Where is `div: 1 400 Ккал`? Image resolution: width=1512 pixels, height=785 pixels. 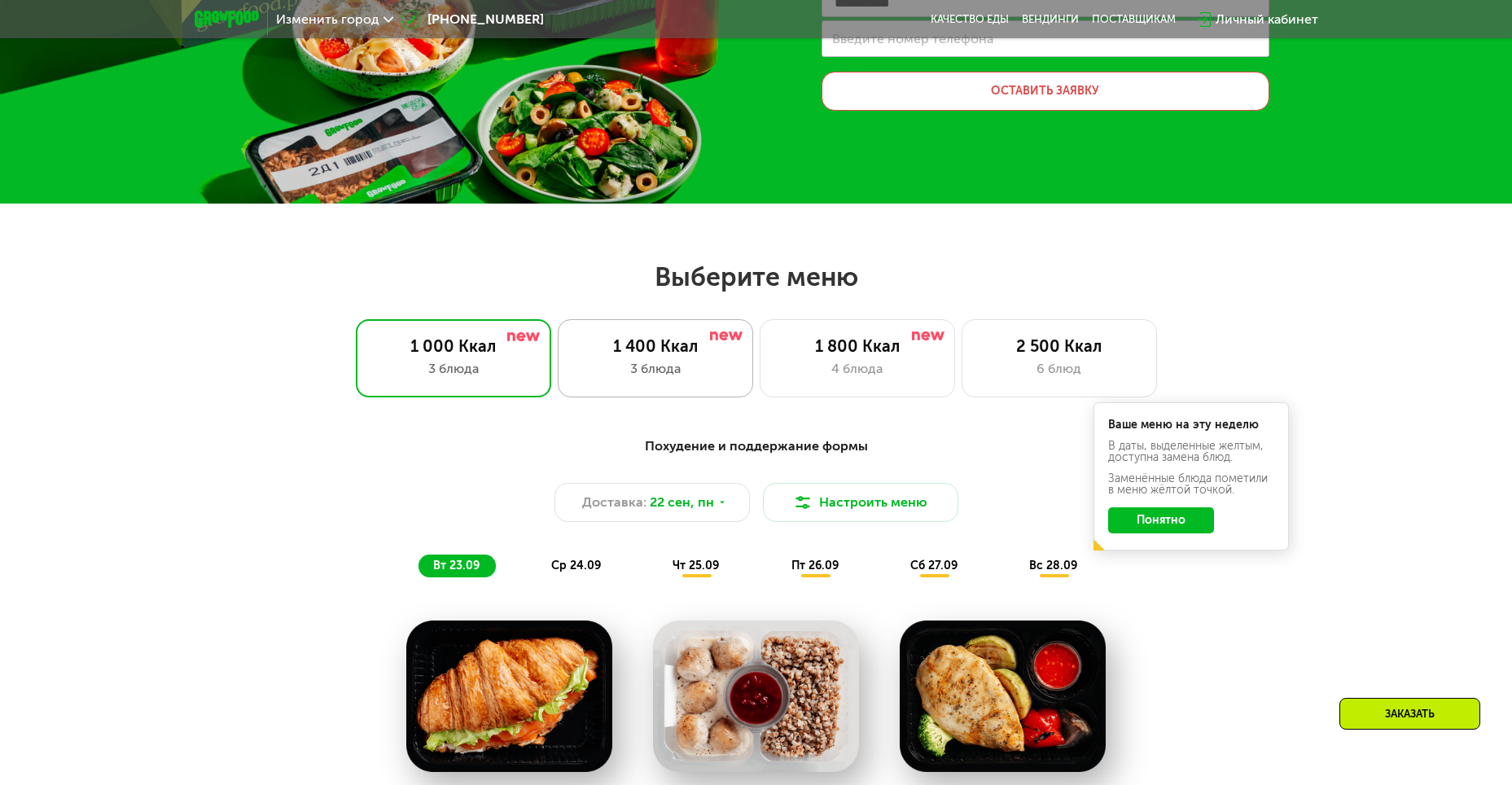
div: 1 400 Ккал is located at coordinates (655, 347).